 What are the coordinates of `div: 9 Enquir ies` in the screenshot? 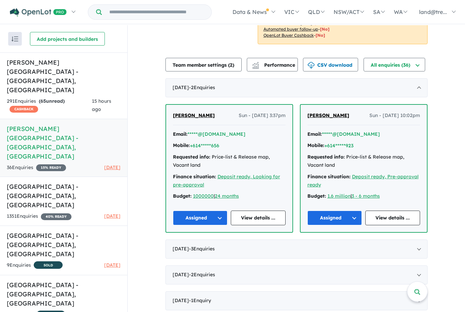 It's located at (35, 266).